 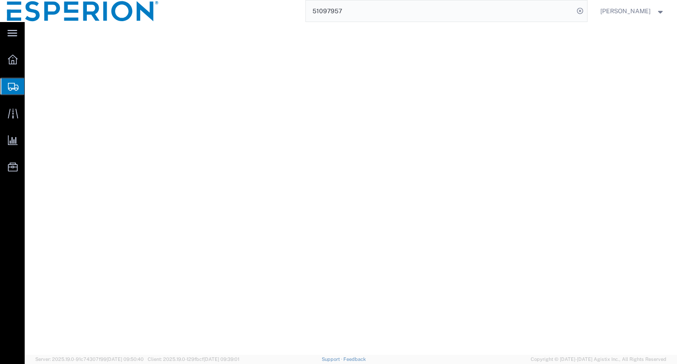 I want to click on a: Feedback, so click(x=354, y=359).